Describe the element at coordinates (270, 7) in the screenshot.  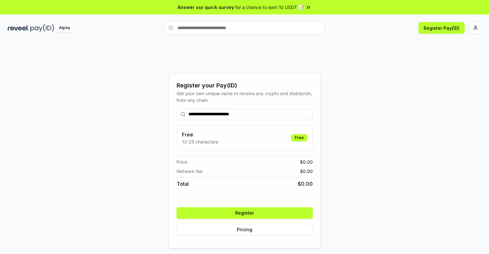
I see `span: for a chance to earn 10 USDT 📝` at that location.